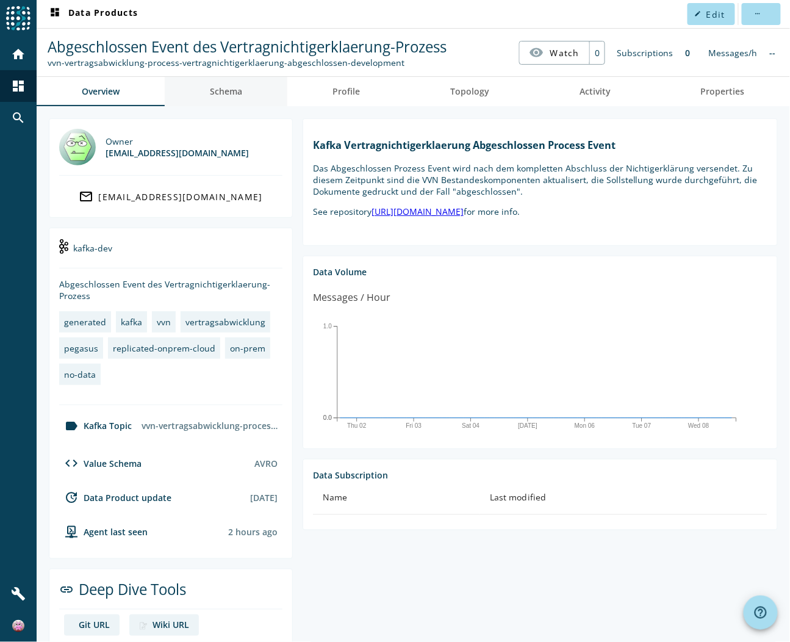 This screenshot has width=790, height=642. Describe the element at coordinates (540, 475) in the screenshot. I see `div: Data Subscription` at that location.